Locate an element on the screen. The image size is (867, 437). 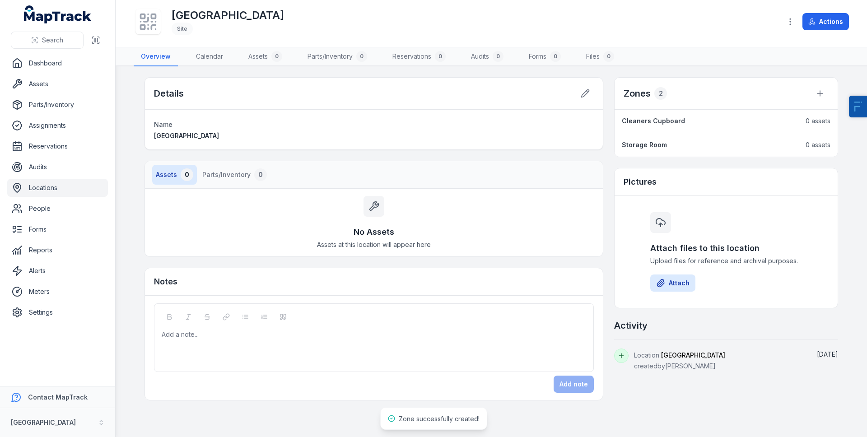
h3: Attach files to this location is located at coordinates (726, 248).